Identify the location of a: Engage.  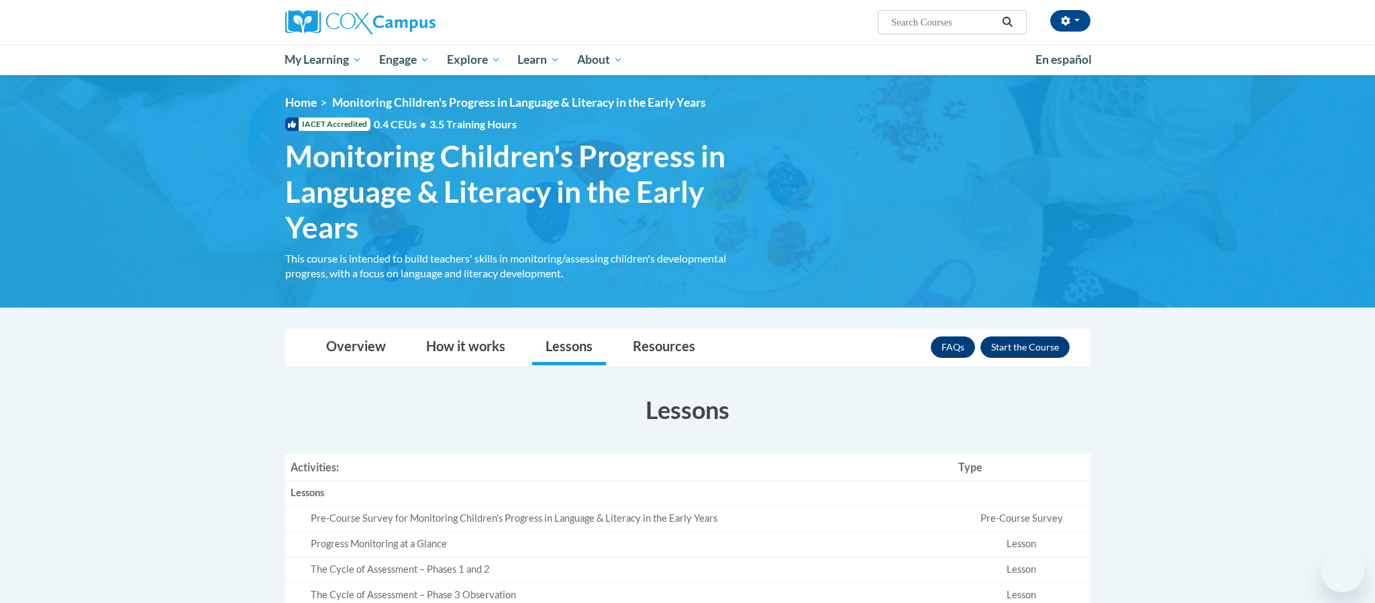
(404, 60).